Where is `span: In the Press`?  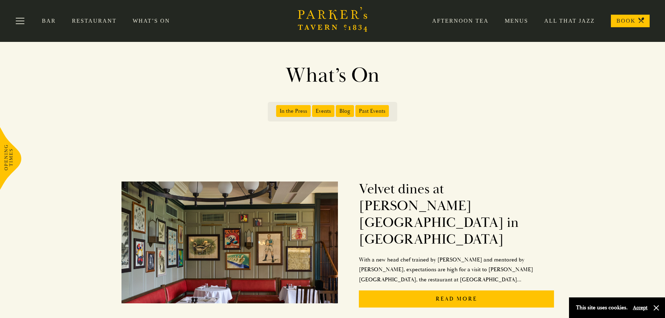 span: In the Press is located at coordinates (293, 111).